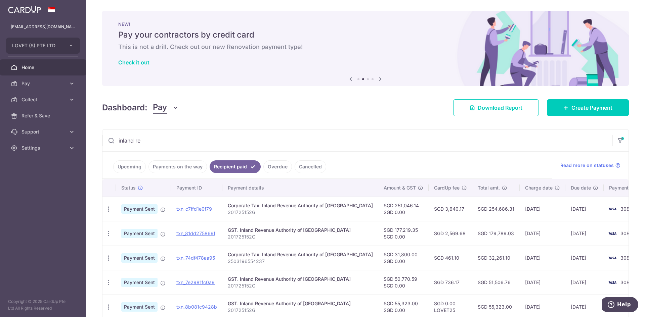  What do you see at coordinates (496, 282) in the screenshot?
I see `td: SGD 51,506.76` at bounding box center [496, 282].